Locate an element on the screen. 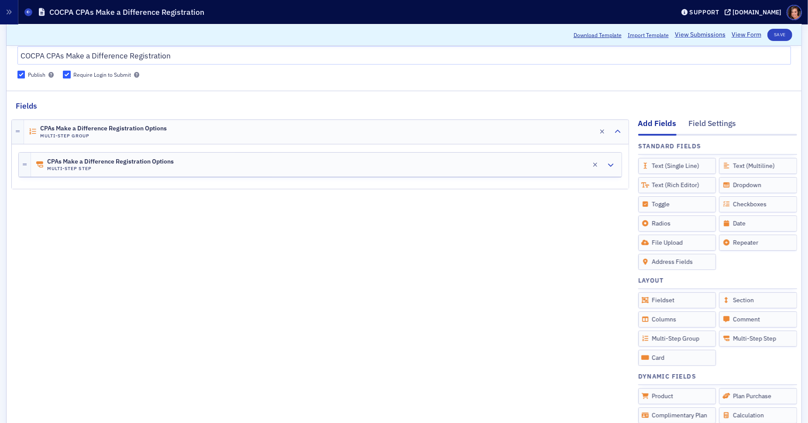 The height and width of the screenshot is (423, 808). h4: Layout is located at coordinates (651, 281).